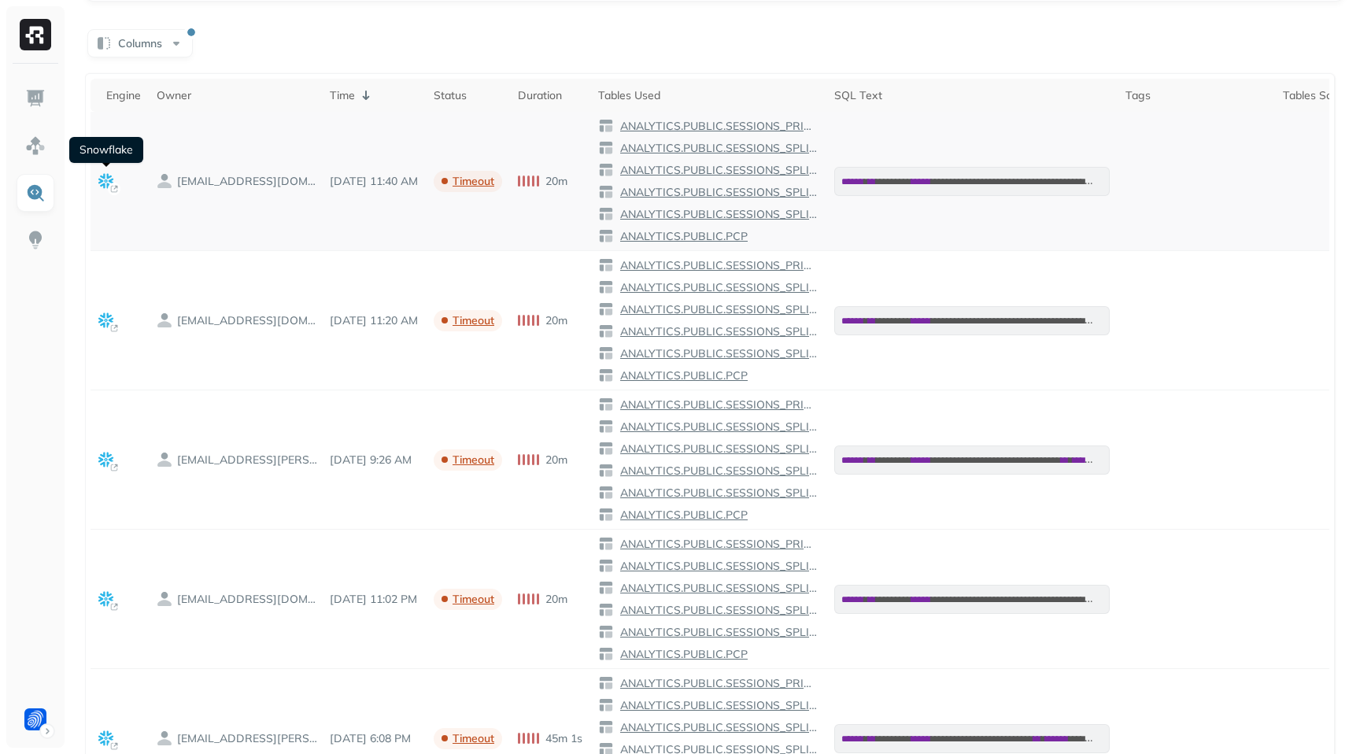 Image resolution: width=1360 pixels, height=754 pixels. I want to click on button: Columns, so click(140, 43).